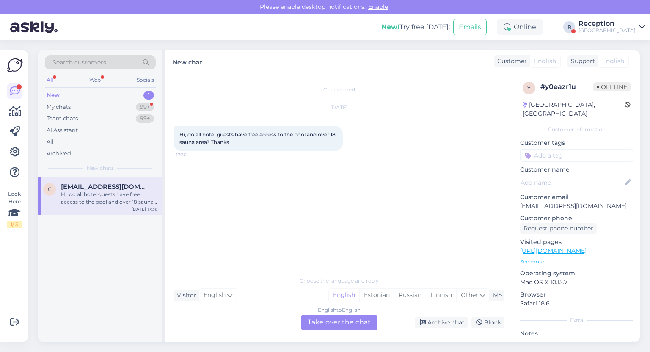 Image resolution: width=650 pixels, height=352 pixels. Describe the element at coordinates (488, 322) in the screenshot. I see `div: Block` at that location.